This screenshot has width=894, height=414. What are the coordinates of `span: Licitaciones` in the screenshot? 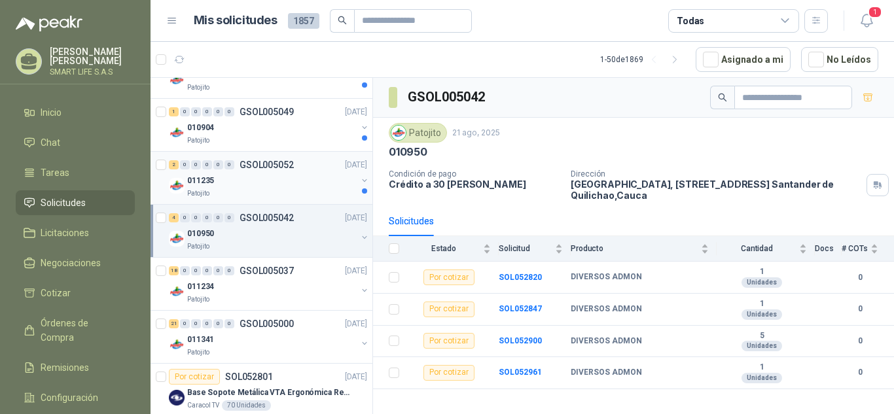 It's located at (65, 233).